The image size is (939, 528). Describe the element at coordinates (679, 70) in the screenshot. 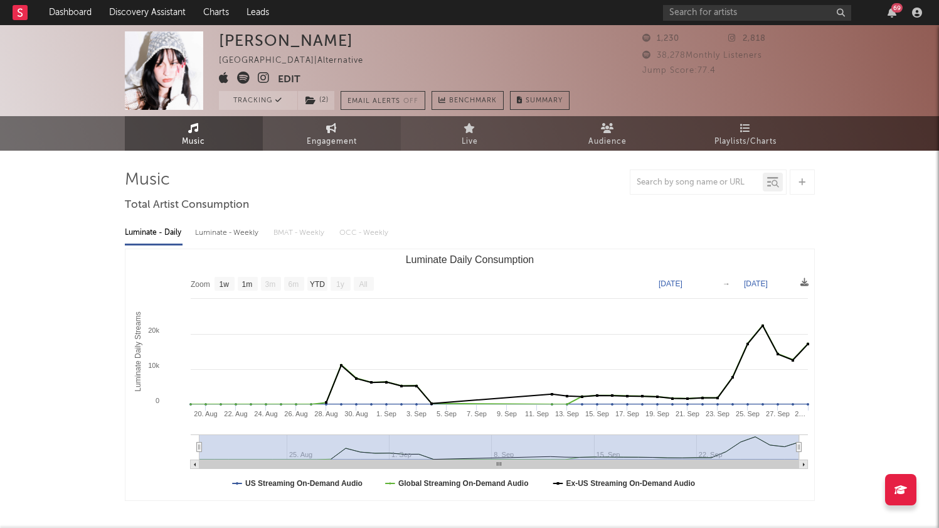

I see `span: Jump Score: 77.4` at that location.